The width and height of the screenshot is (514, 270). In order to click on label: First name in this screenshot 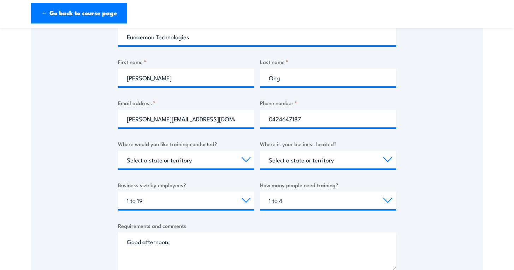, I will do `click(186, 62)`.